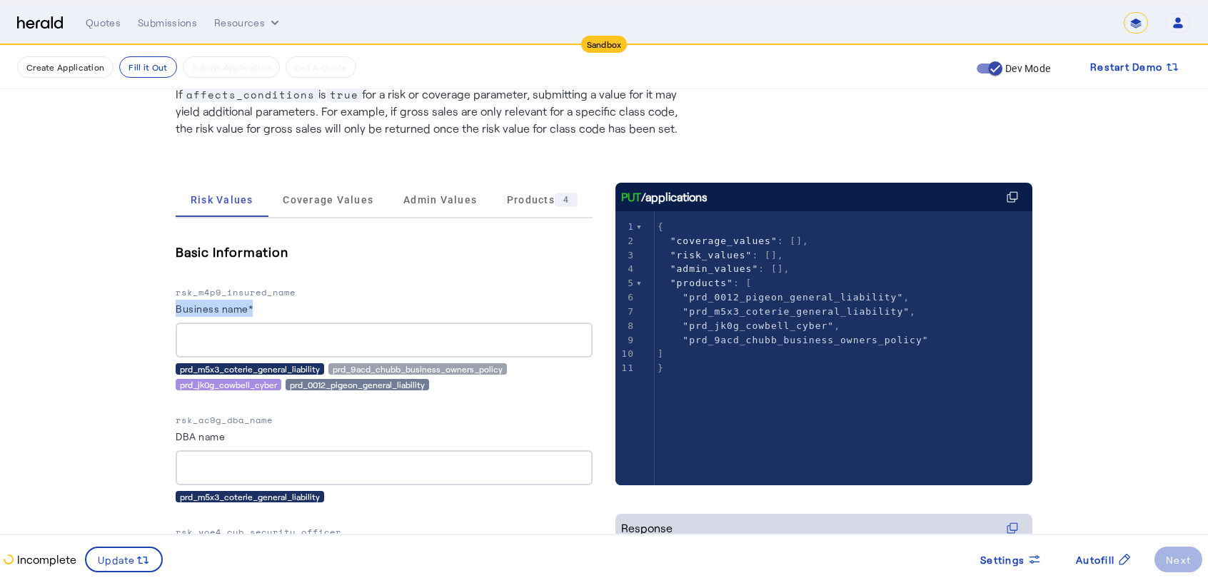 This screenshot has height=578, width=1208. Describe the element at coordinates (228, 385) in the screenshot. I see `div: prd_jk0g_cowbell_cyber` at that location.